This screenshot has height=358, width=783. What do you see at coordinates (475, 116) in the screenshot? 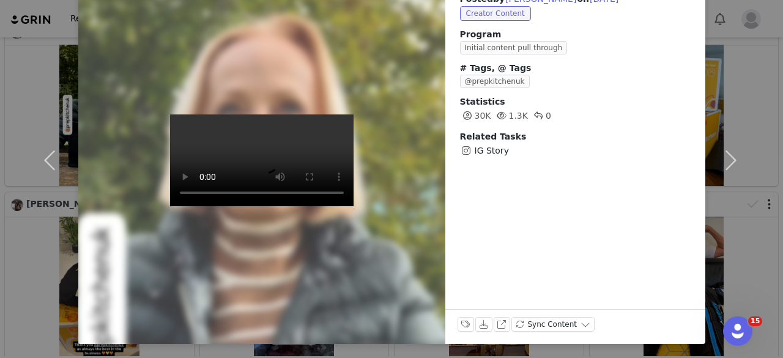
I see `span: 30K` at bounding box center [475, 116].